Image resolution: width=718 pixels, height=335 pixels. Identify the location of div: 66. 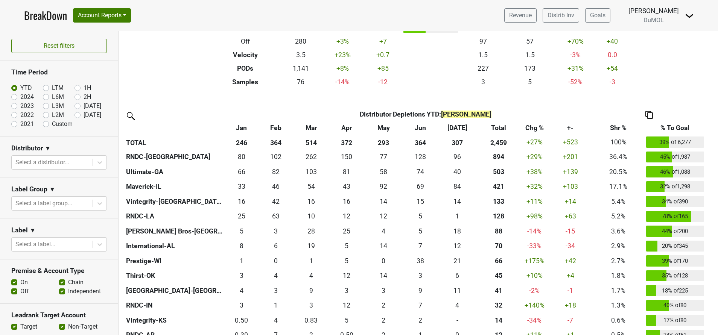
(241, 172).